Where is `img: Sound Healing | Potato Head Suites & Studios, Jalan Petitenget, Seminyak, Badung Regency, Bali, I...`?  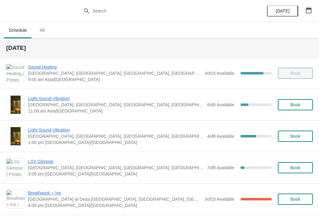
img: Sound Healing | Potato Head Suites & Studios, Jalan Petitenget, Seminyak, Badung Regency, Bali, I... is located at coordinates (16, 73).